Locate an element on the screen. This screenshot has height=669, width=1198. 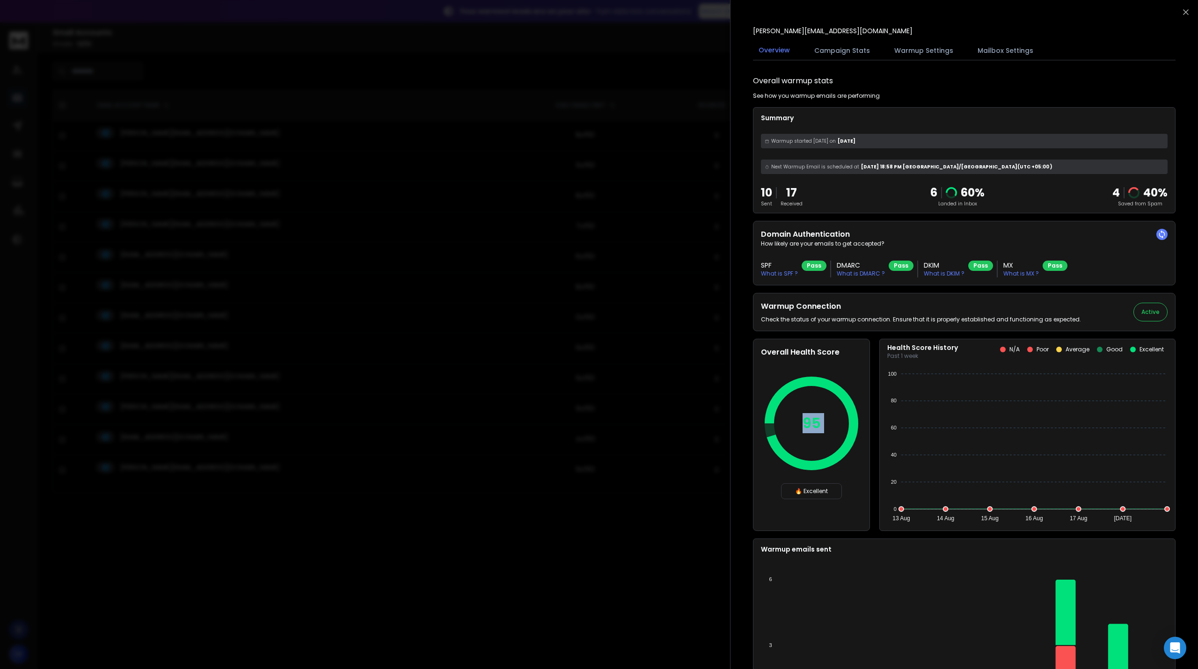
p: Warmup emails sent is located at coordinates (964, 550).